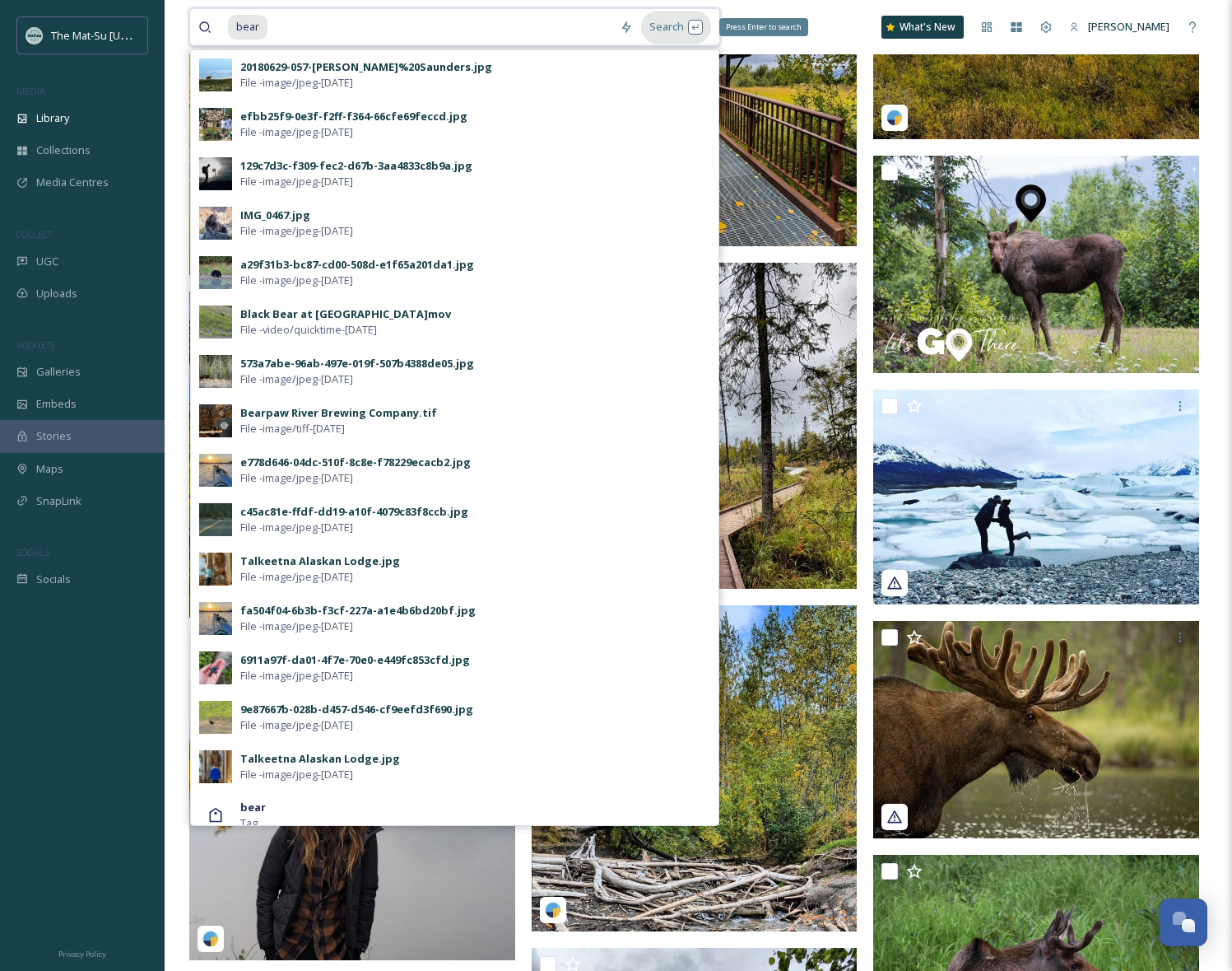 This screenshot has width=1232, height=971. What do you see at coordinates (923, 27) in the screenshot?
I see `a: What's New` at bounding box center [923, 27].